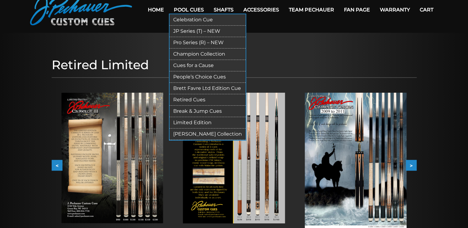 The image size is (468, 228). Describe the element at coordinates (207, 54) in the screenshot. I see `a: Champion Collection` at that location.